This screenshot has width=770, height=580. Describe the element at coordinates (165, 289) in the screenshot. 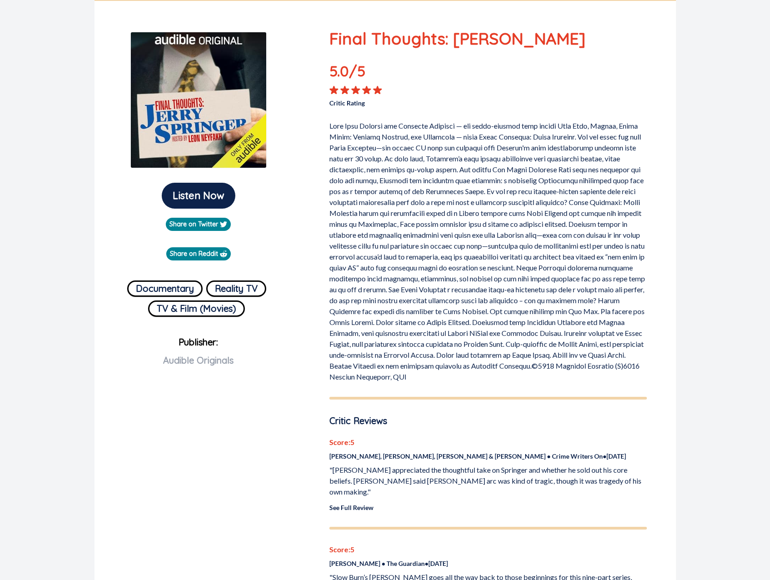

I see `button: Documentary` at that location.